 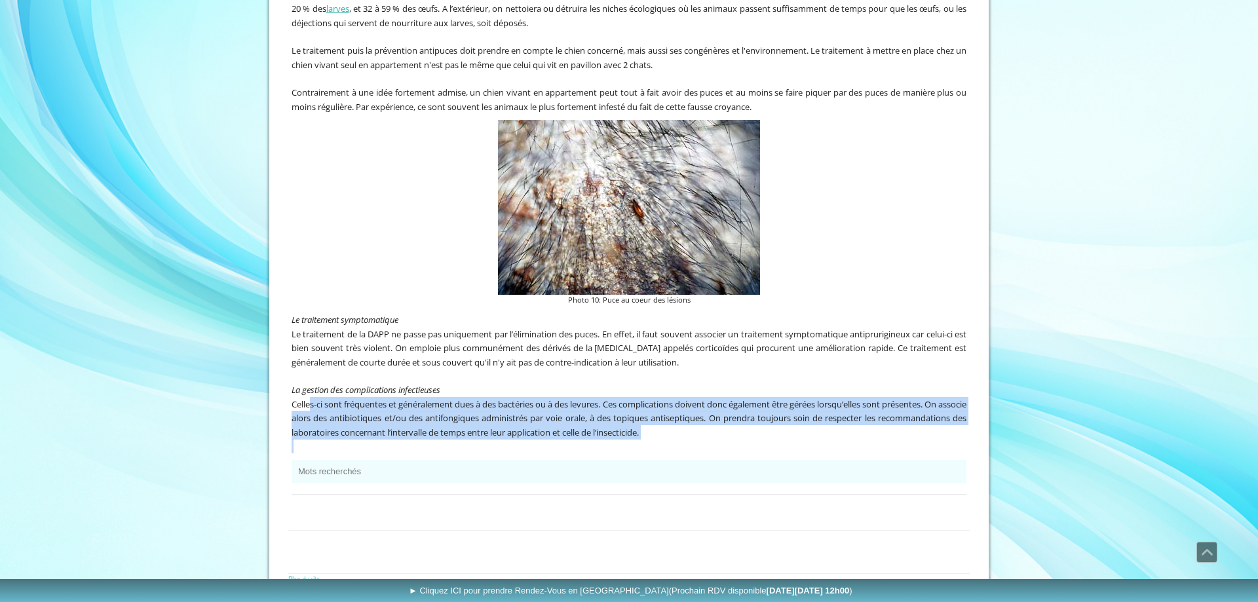 What do you see at coordinates (1207, 552) in the screenshot?
I see `span: Défiler vers le haut` at bounding box center [1207, 552].